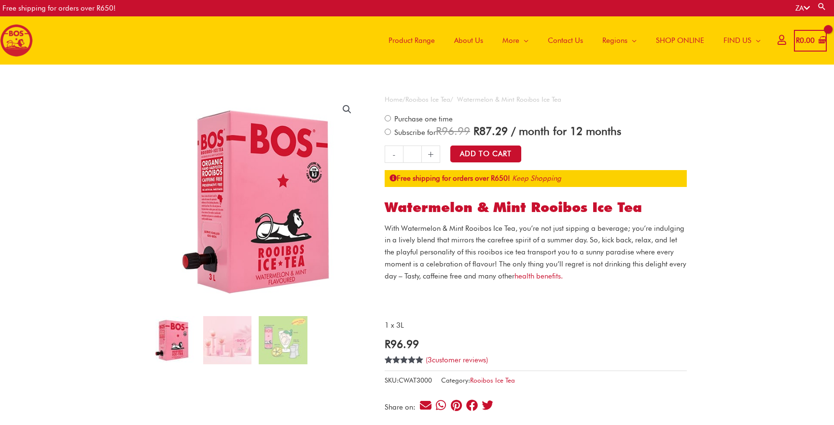  I want to click on span: / month for 12 months, so click(566, 131).